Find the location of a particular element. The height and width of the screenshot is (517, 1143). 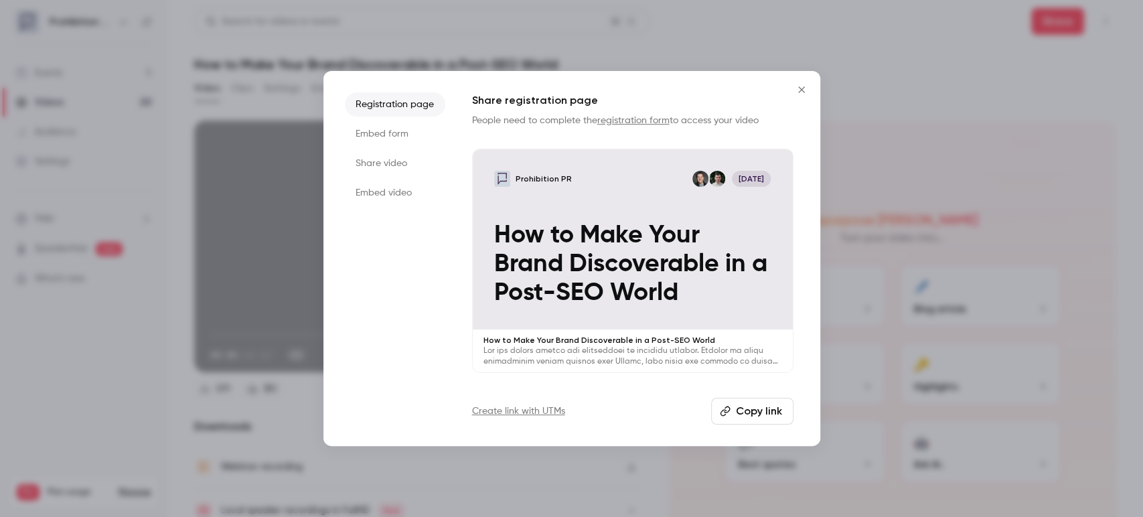

p: Prohibition PR is located at coordinates (544, 179).